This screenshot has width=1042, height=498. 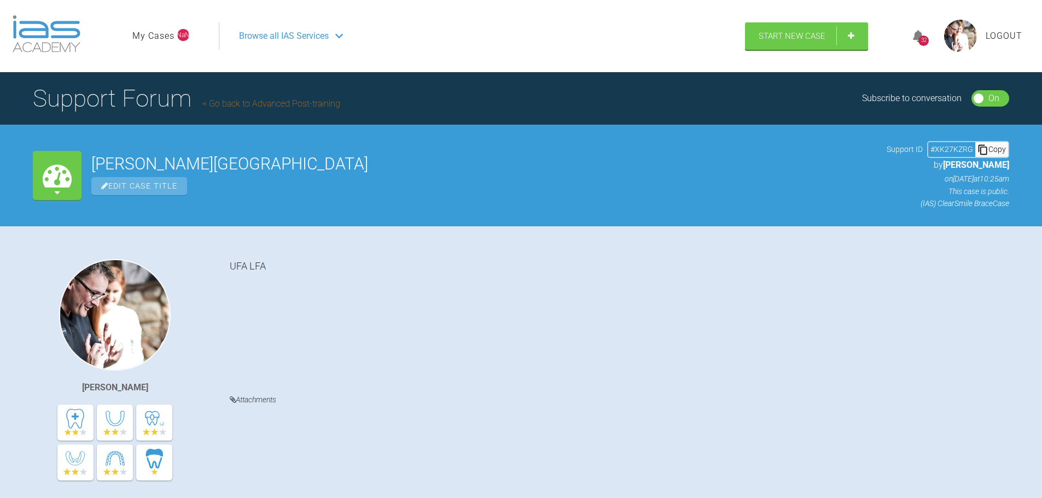 I want to click on a: My Cases, so click(x=153, y=36).